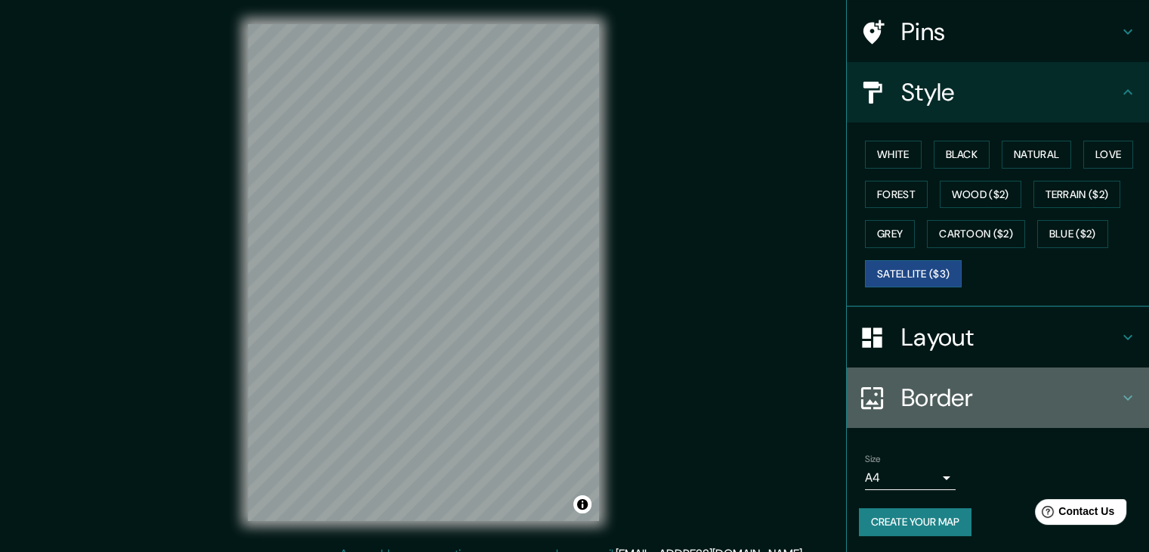 The image size is (1149, 552). Describe the element at coordinates (914, 274) in the screenshot. I see `button: Satellite ($3)` at that location.